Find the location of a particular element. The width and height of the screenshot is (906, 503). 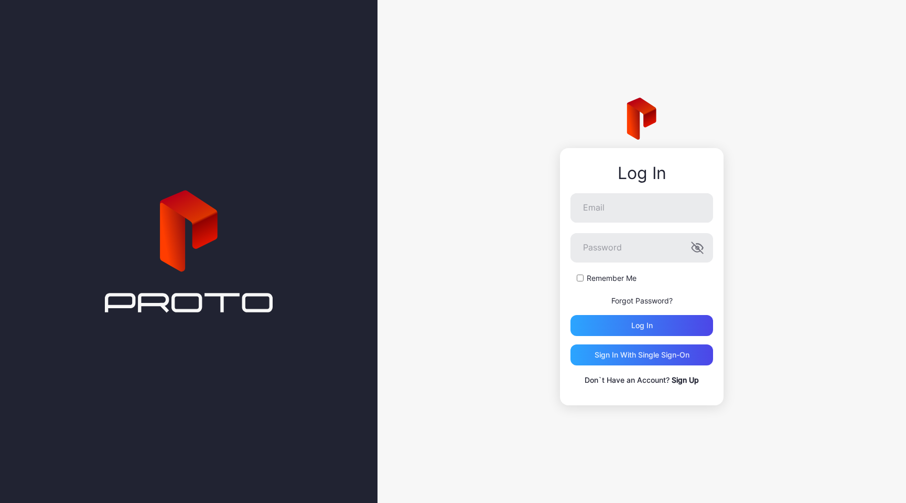

label: Remember Me is located at coordinates (612, 278).